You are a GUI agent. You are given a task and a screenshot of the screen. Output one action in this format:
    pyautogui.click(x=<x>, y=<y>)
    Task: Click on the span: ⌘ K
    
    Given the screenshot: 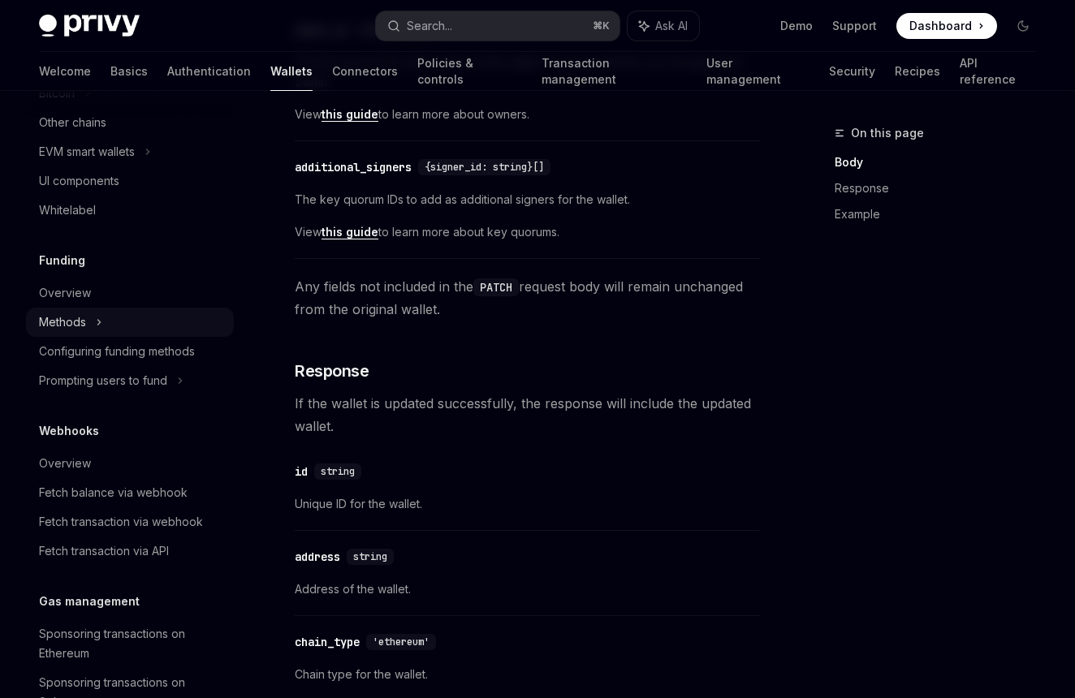 What is the action you would take?
    pyautogui.click(x=601, y=26)
    